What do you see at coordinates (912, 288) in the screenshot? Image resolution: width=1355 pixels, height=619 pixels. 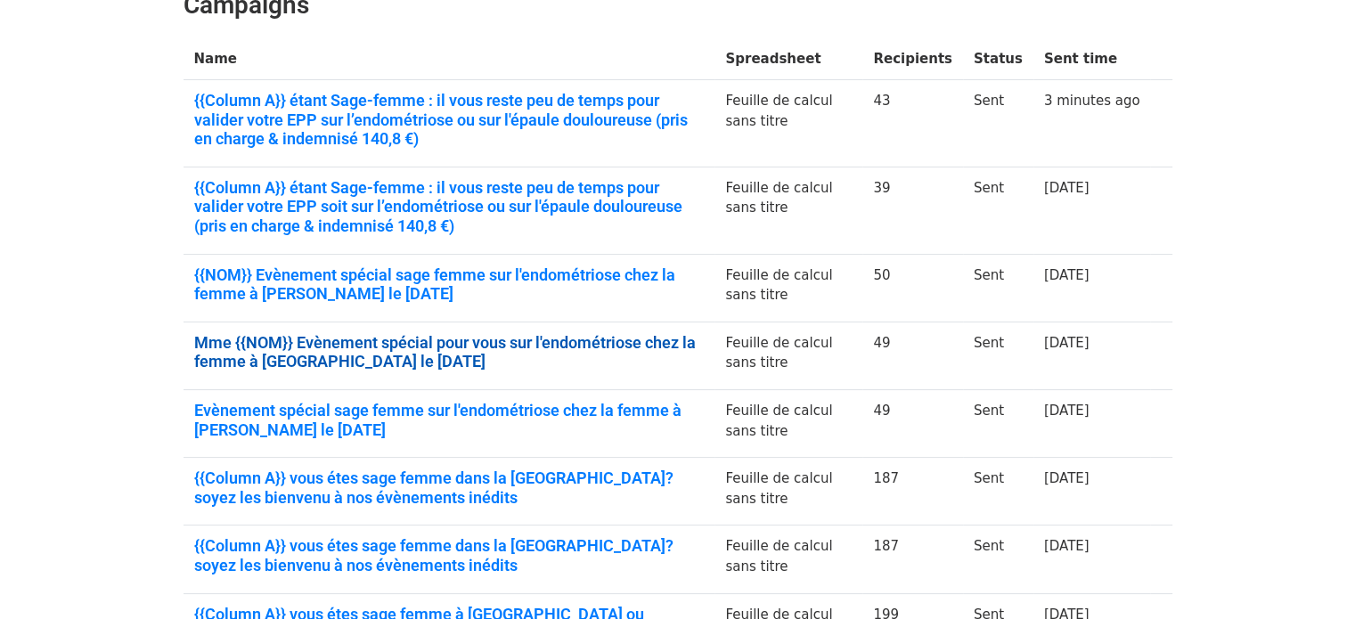 I see `td: 50` at bounding box center [912, 288].